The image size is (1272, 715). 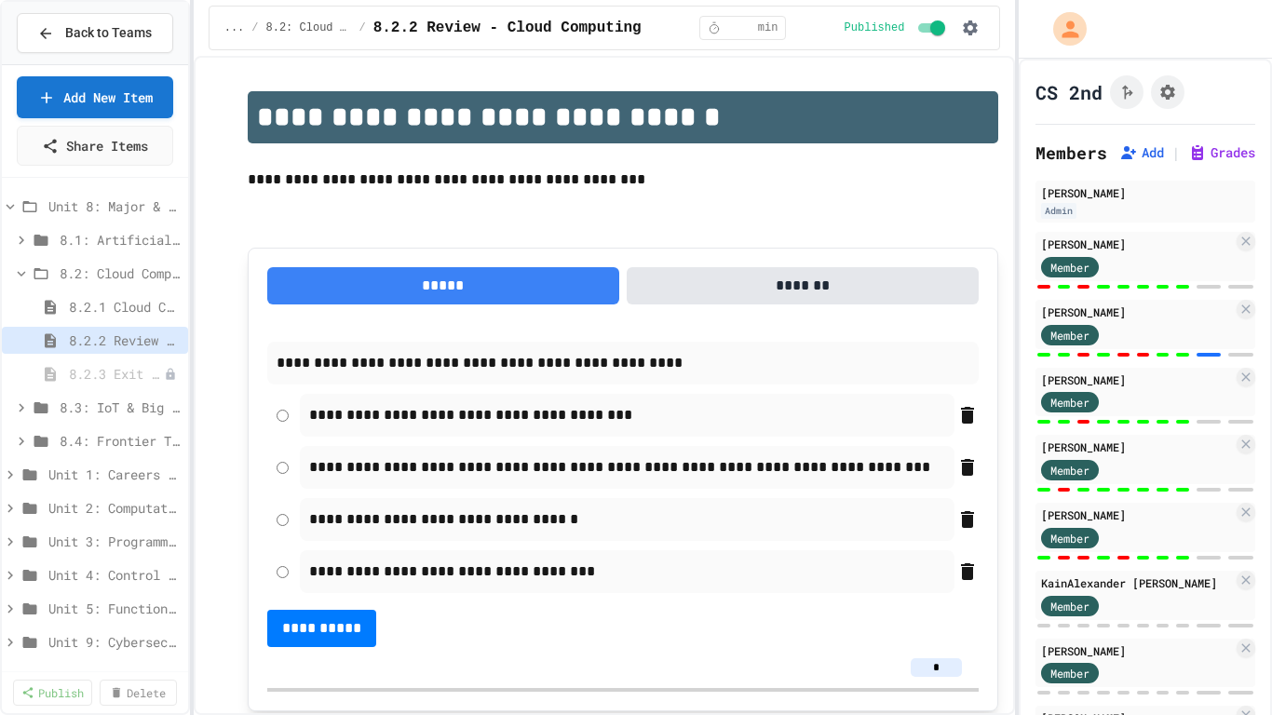 I want to click on button: Assignment Settings, so click(x=1167, y=92).